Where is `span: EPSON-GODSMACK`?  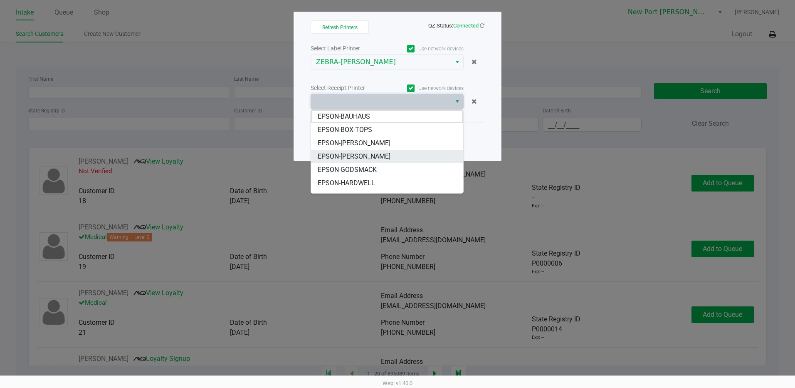
span: EPSON-GODSMACK is located at coordinates (347, 170).